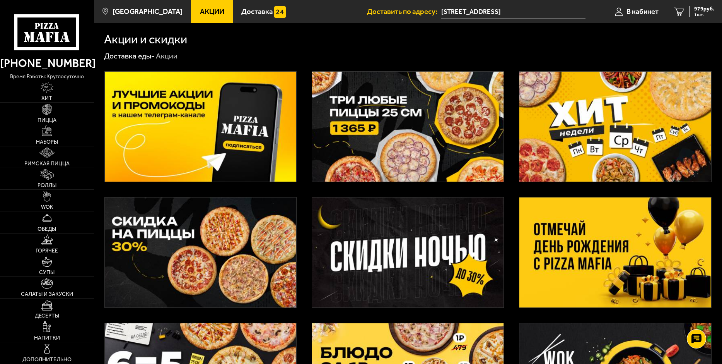 This screenshot has width=722, height=364. Describe the element at coordinates (280, 12) in the screenshot. I see `img: 15daf4d41897b9f0e9f617042186c801.svg` at that location.